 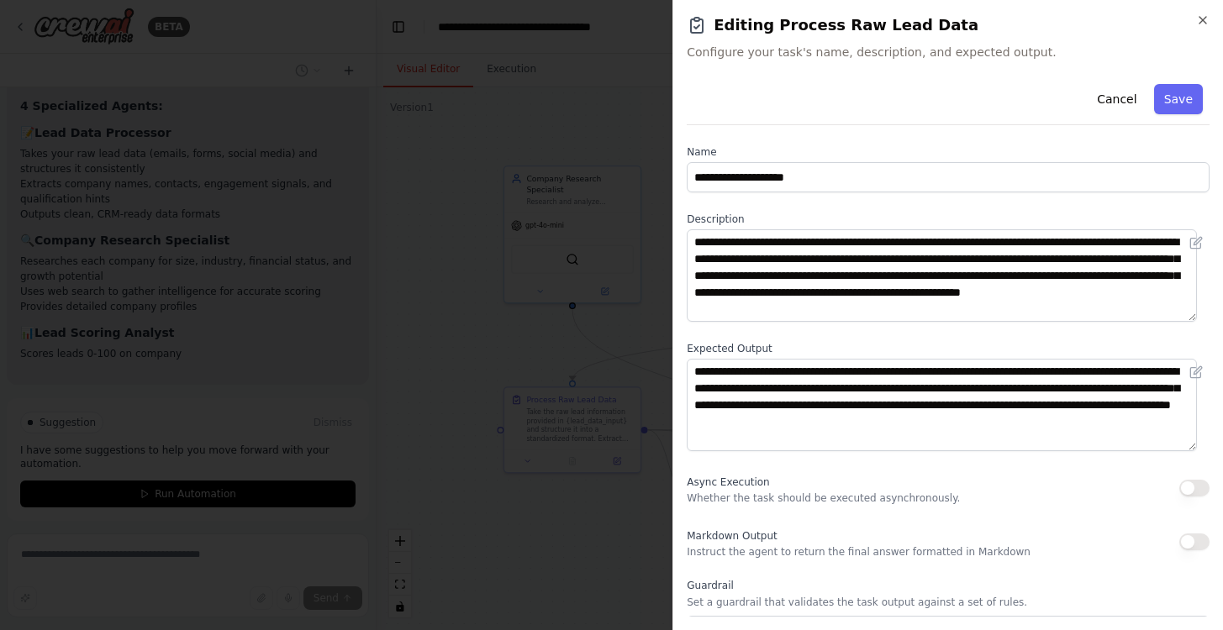 What do you see at coordinates (948, 219) in the screenshot?
I see `label: Description` at bounding box center [948, 219].